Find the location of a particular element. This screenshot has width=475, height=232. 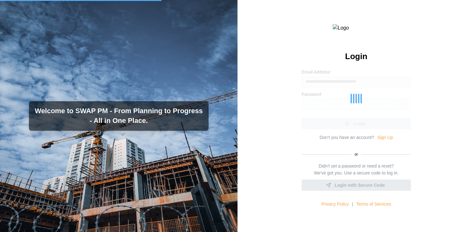

h2: Login is located at coordinates (356, 56).